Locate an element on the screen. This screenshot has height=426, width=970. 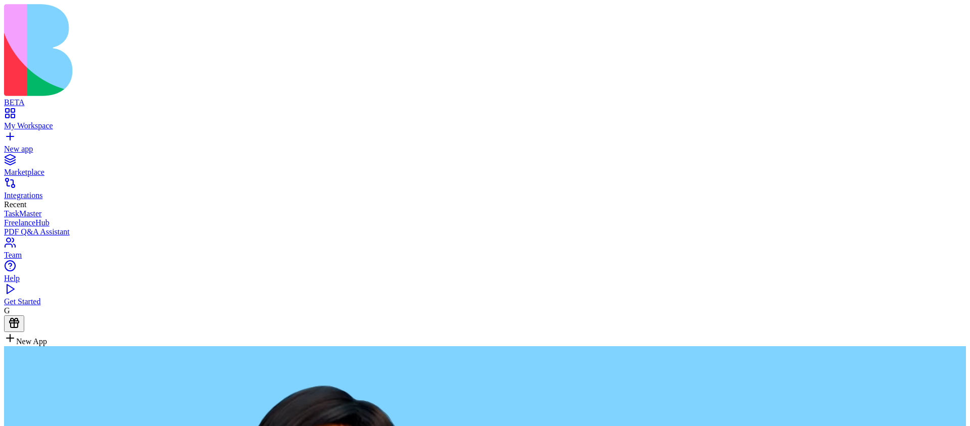
a: Help is located at coordinates (485, 274).